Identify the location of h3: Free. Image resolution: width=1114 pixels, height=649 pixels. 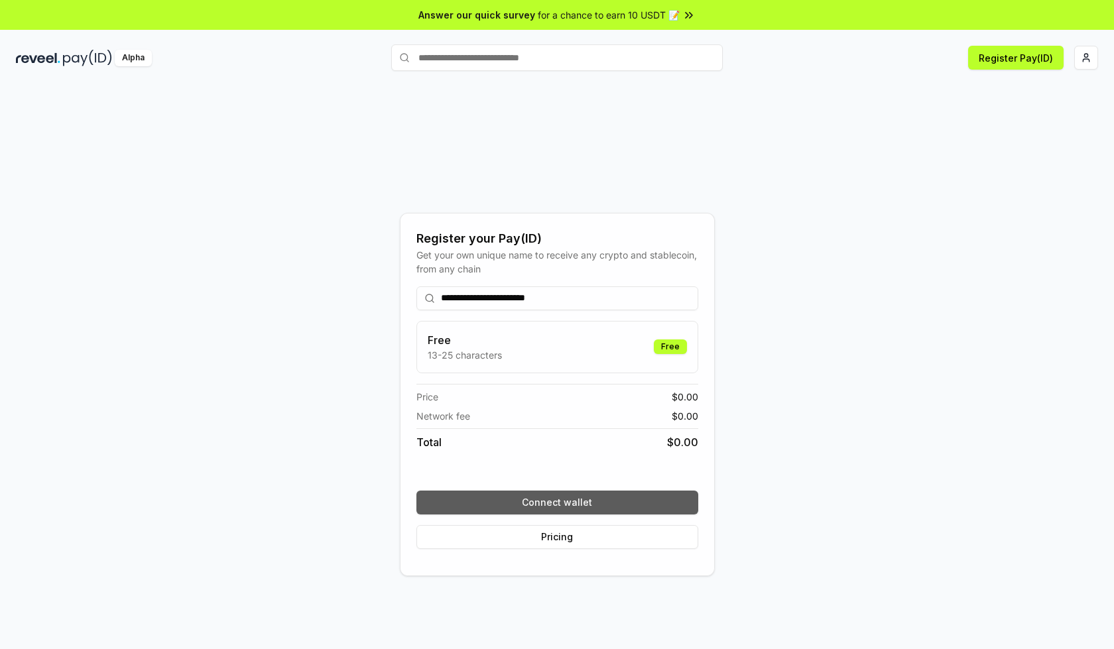
(465, 340).